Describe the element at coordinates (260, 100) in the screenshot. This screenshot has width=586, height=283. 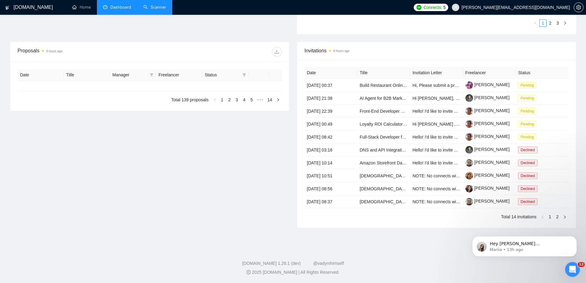
I see `li: Next 5 Pages` at that location.